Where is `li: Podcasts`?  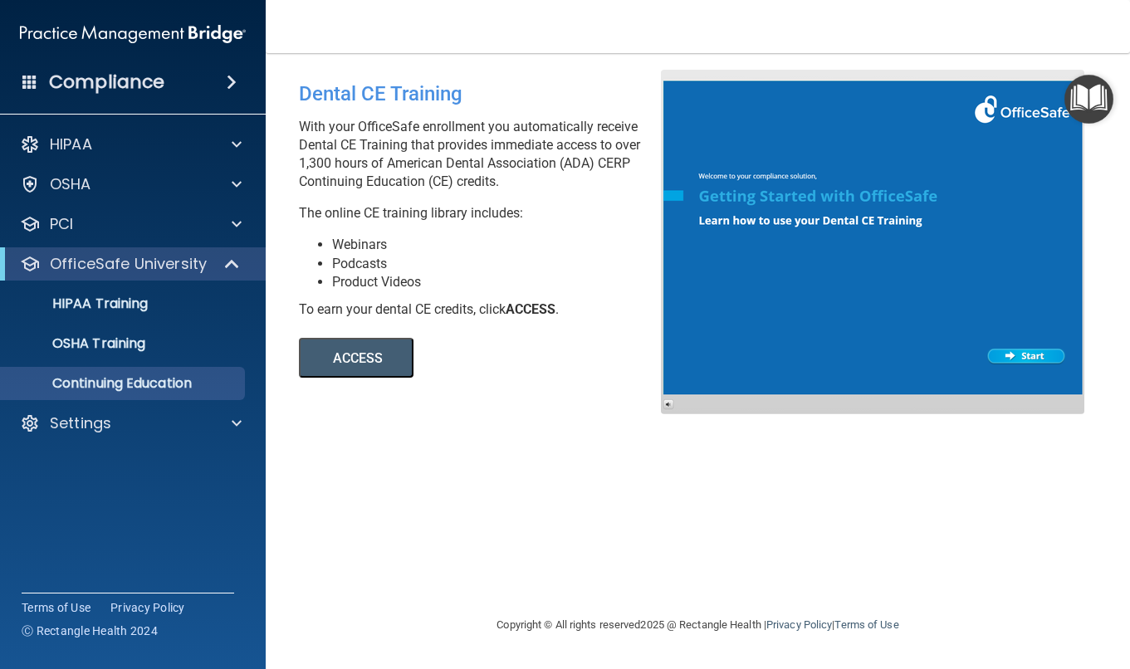 li: Podcasts is located at coordinates (502, 264).